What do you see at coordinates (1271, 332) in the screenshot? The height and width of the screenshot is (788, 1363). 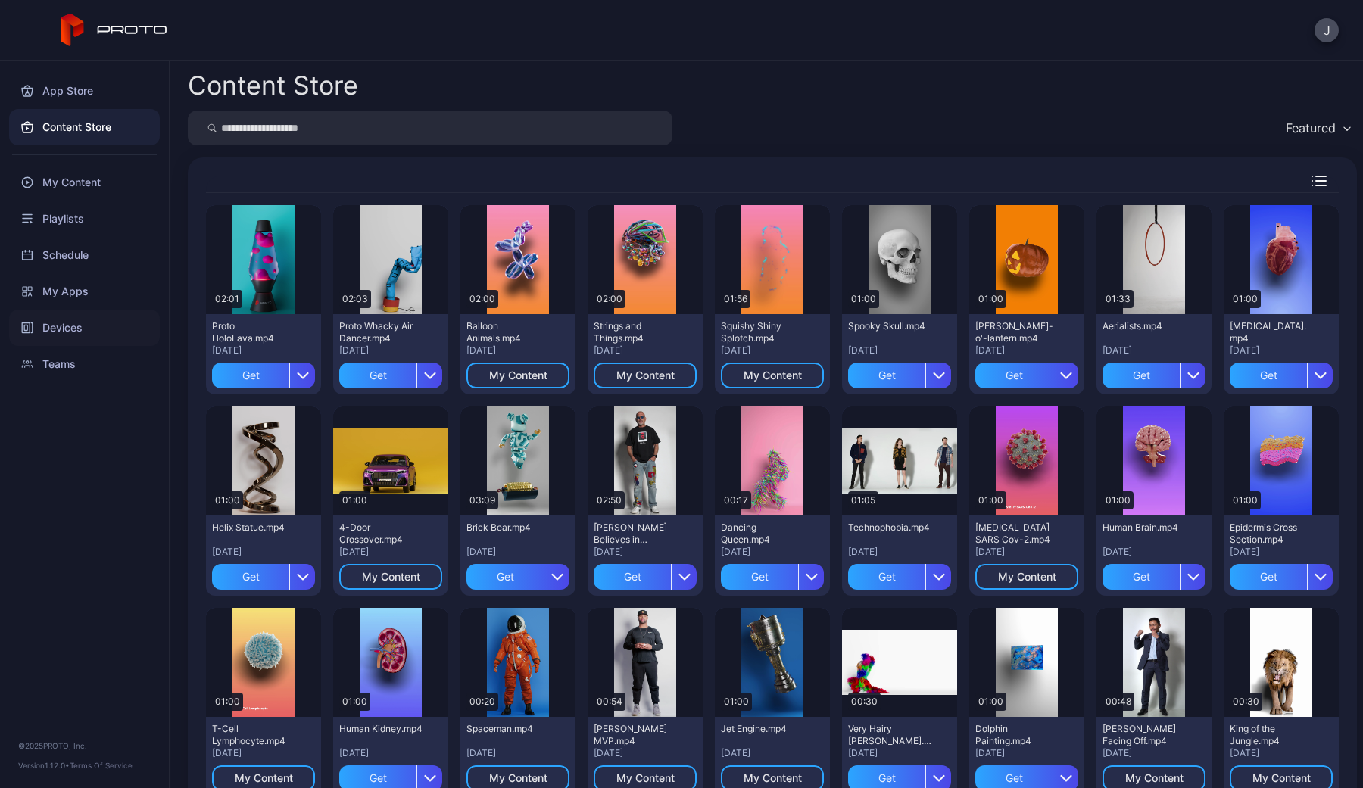 I see `div: Human Heart.mp4` at bounding box center [1271, 332].